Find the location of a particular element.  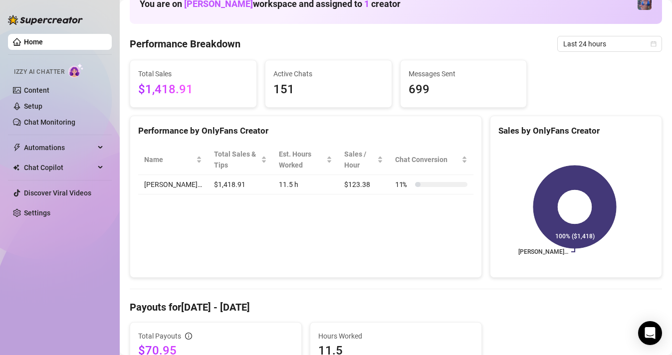

span: Messages Sent is located at coordinates (463, 74).